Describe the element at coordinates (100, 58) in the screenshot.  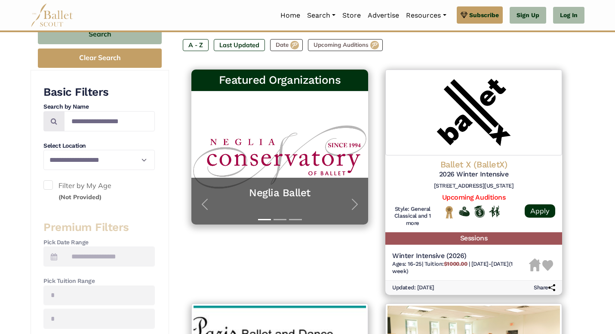
I see `button: Clear Search` at that location.